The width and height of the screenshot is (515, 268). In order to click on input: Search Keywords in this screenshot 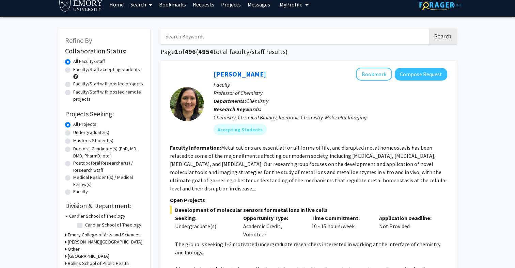, I will do `click(294, 36)`.